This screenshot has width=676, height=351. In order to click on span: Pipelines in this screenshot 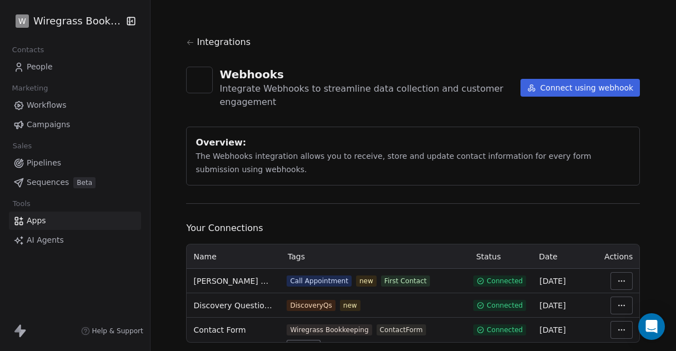, I will do `click(44, 163)`.